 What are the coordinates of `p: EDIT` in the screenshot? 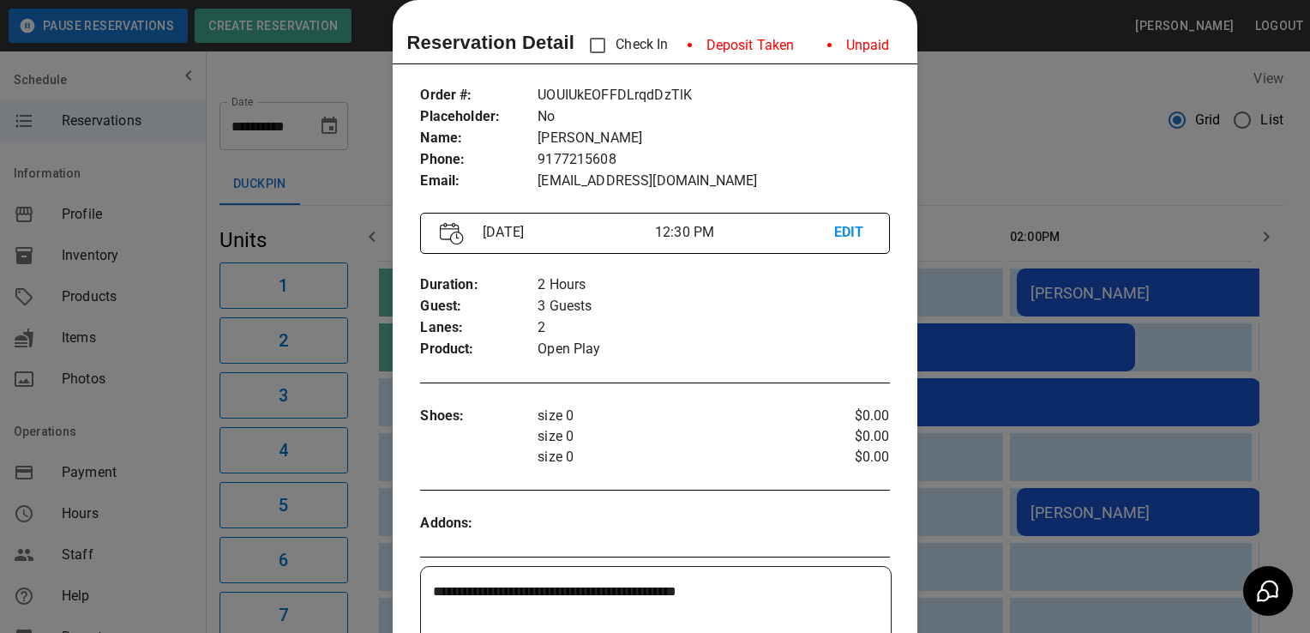 It's located at (852, 232).